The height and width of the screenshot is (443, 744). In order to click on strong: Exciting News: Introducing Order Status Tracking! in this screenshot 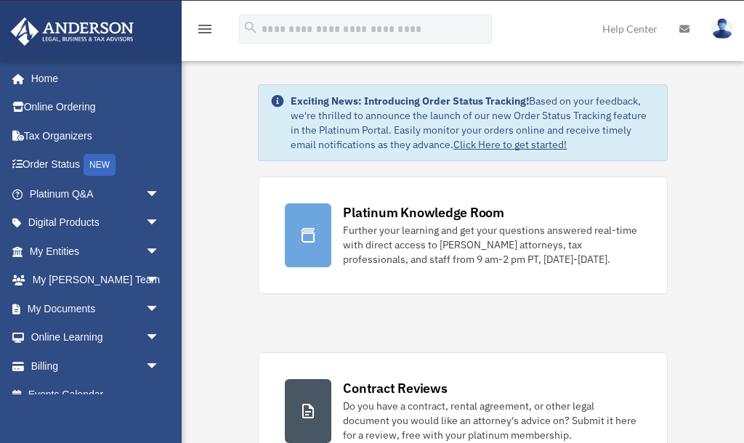, I will do `click(410, 101)`.